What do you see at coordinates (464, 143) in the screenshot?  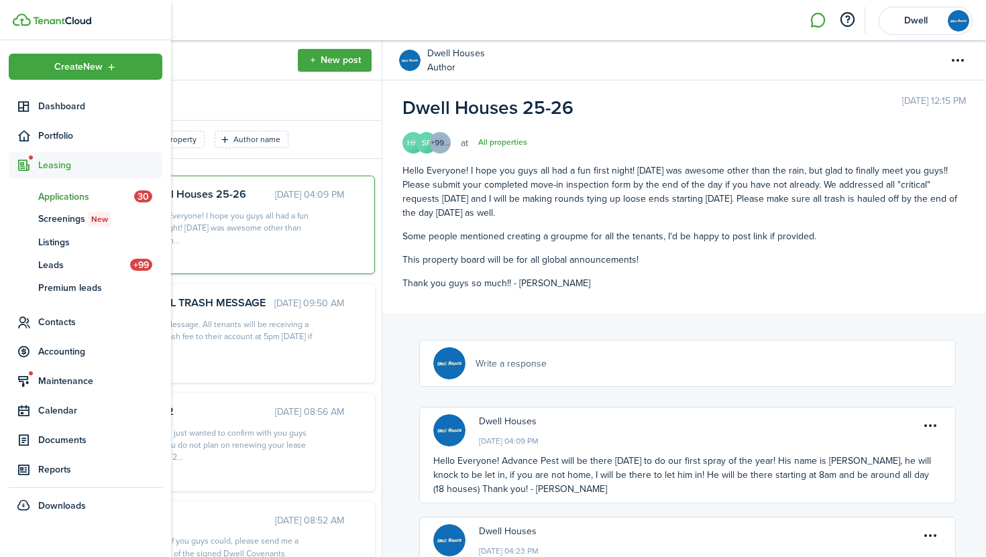 I see `span: at` at bounding box center [464, 143].